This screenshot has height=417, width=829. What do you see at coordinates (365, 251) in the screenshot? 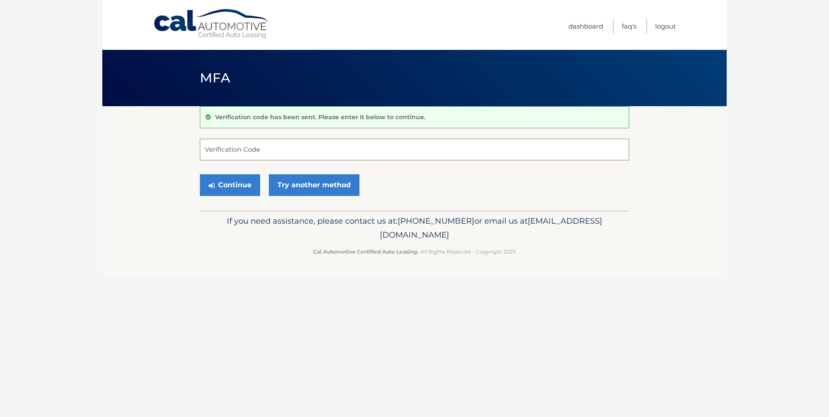
I see `strong: Cal Automotive Certified Auto Leasing` at bounding box center [365, 251].